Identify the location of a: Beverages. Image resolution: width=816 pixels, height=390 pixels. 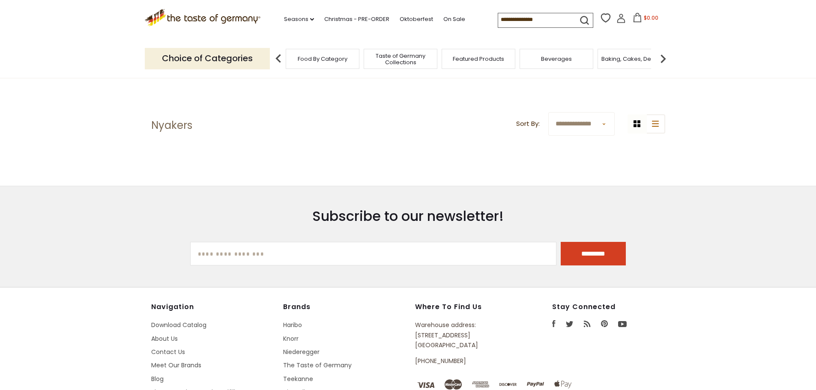
(556, 59).